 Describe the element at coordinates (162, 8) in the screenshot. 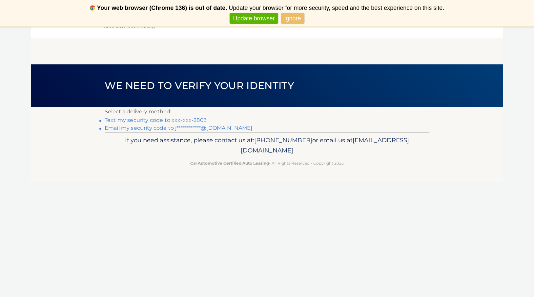

I see `b: Your web browser (Chrome 136) is out of date.` at that location.